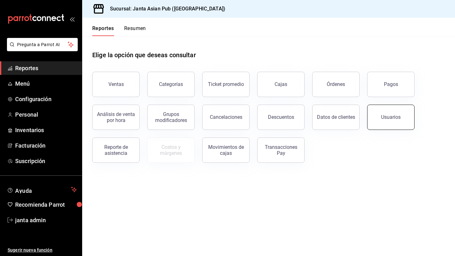 The height and width of the screenshot is (256, 455). Describe the element at coordinates (391, 117) in the screenshot. I see `button: Usuarios` at that location.